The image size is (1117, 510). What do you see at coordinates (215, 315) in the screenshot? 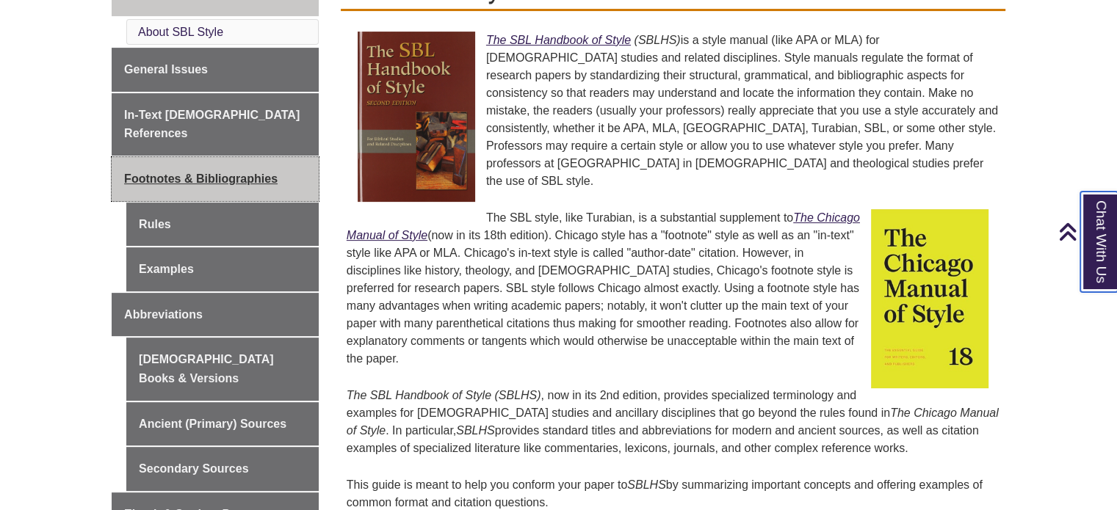
I see `a: Abbreviations` at bounding box center [215, 315].